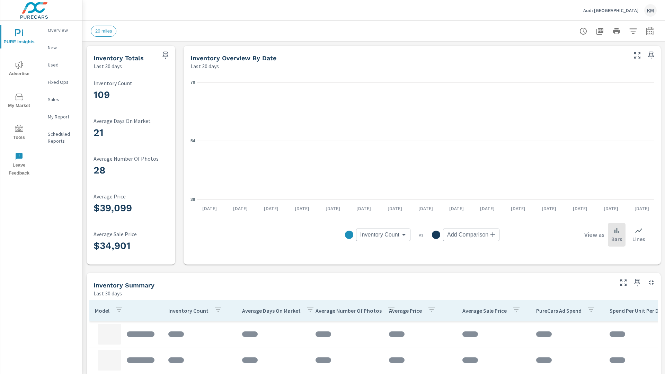 This screenshot has height=374, width=665. What do you see at coordinates (62, 30) in the screenshot?
I see `p: Overview` at bounding box center [62, 30].